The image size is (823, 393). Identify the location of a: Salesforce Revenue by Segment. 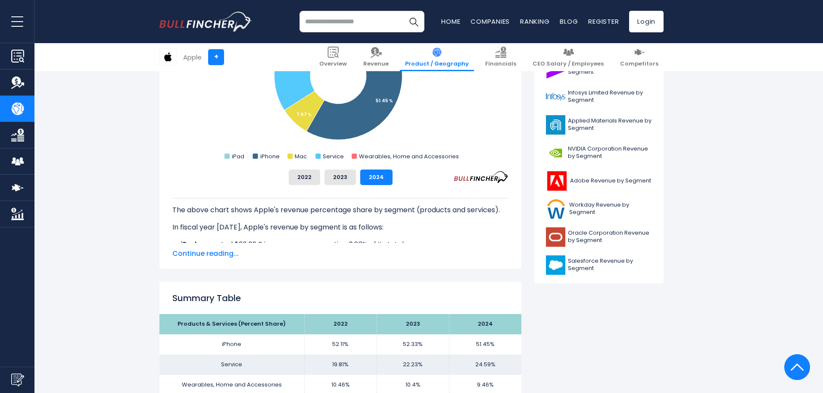
(599, 265).